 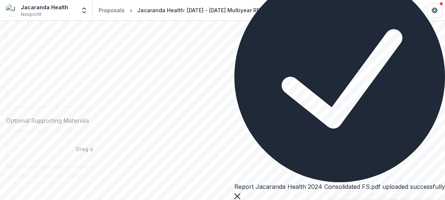 I want to click on div: Proposals, so click(x=112, y=10).